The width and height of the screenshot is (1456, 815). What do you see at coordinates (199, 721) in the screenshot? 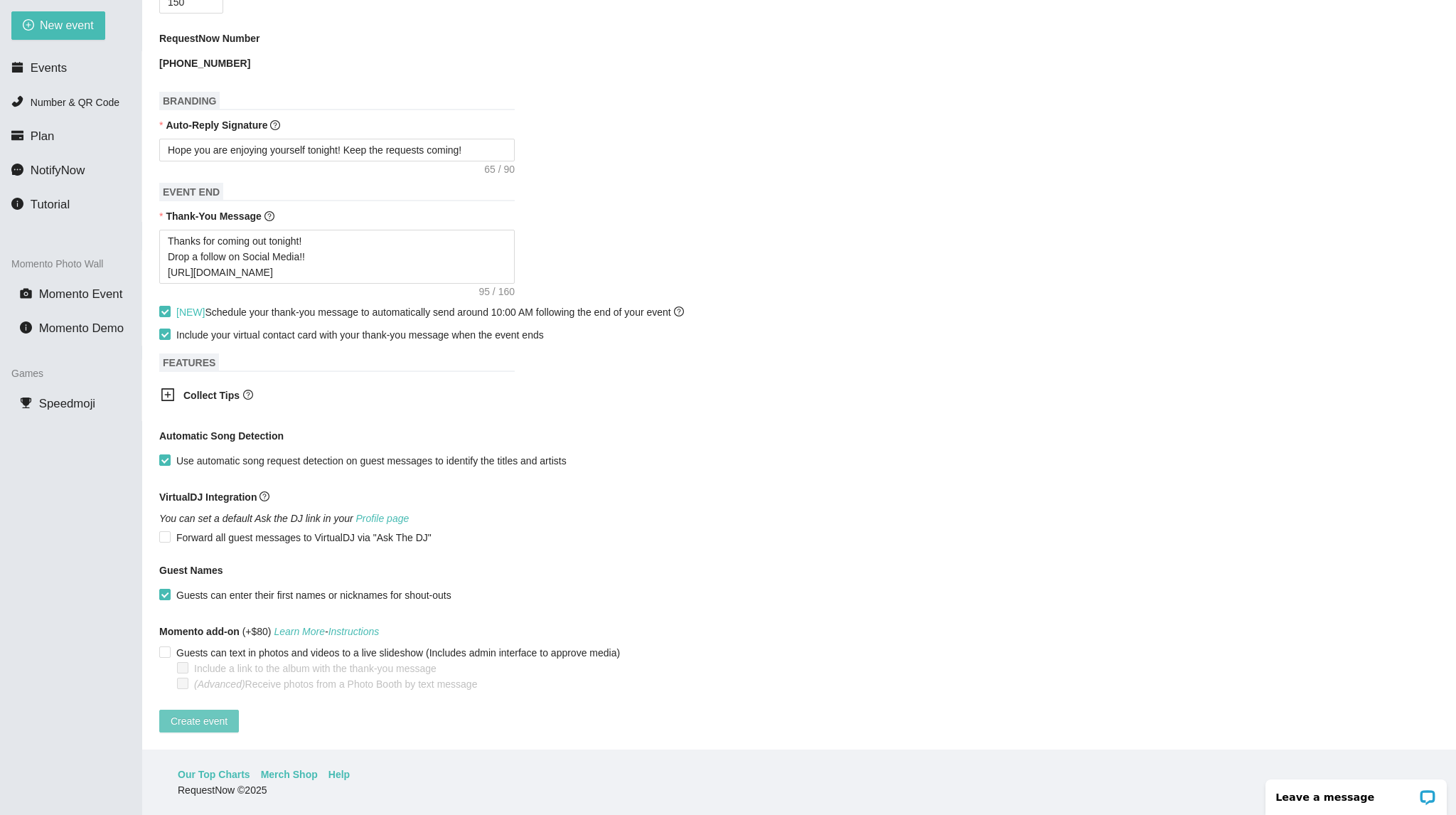
I see `span: Create event` at bounding box center [199, 721].